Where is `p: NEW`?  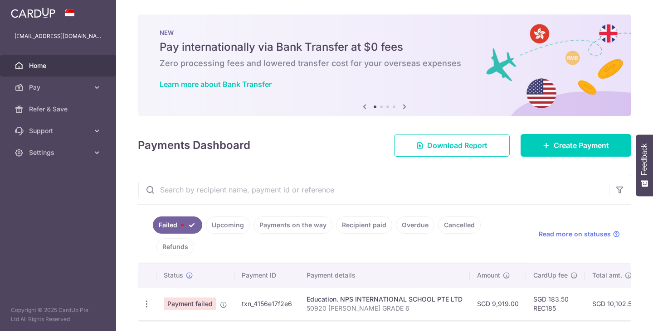 p: NEW is located at coordinates (384, 33).